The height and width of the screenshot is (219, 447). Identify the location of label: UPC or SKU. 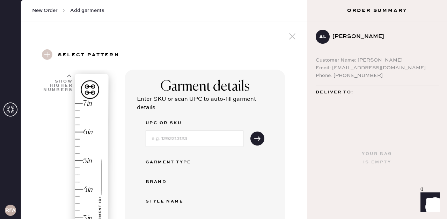
(195, 123).